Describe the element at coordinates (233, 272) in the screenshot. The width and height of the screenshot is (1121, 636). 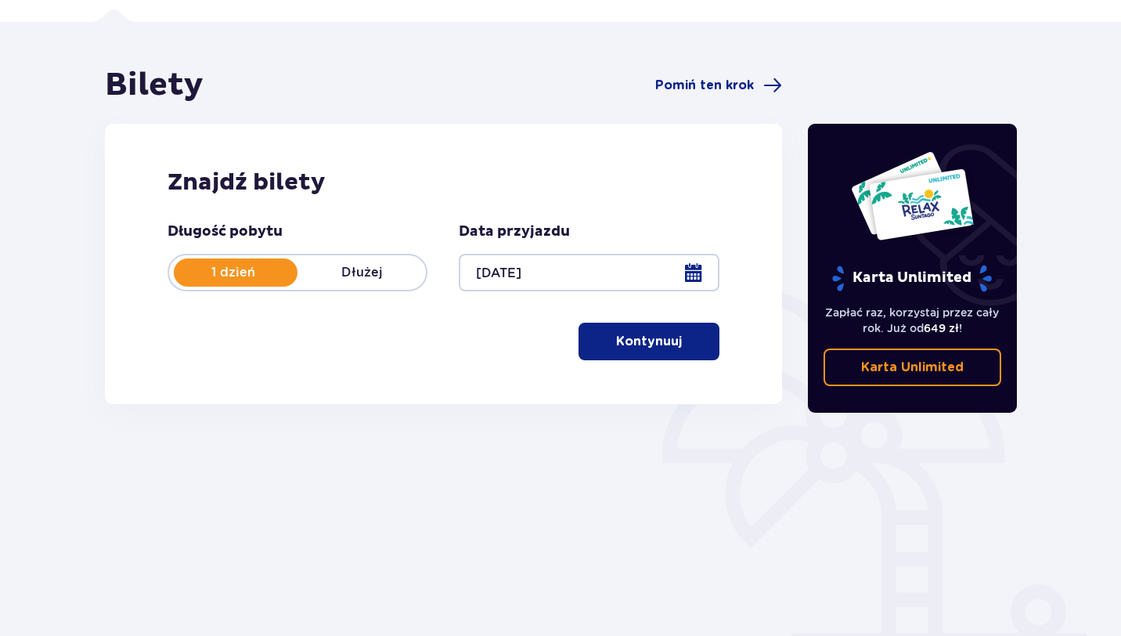
I see `p: 1 dzień` at that location.